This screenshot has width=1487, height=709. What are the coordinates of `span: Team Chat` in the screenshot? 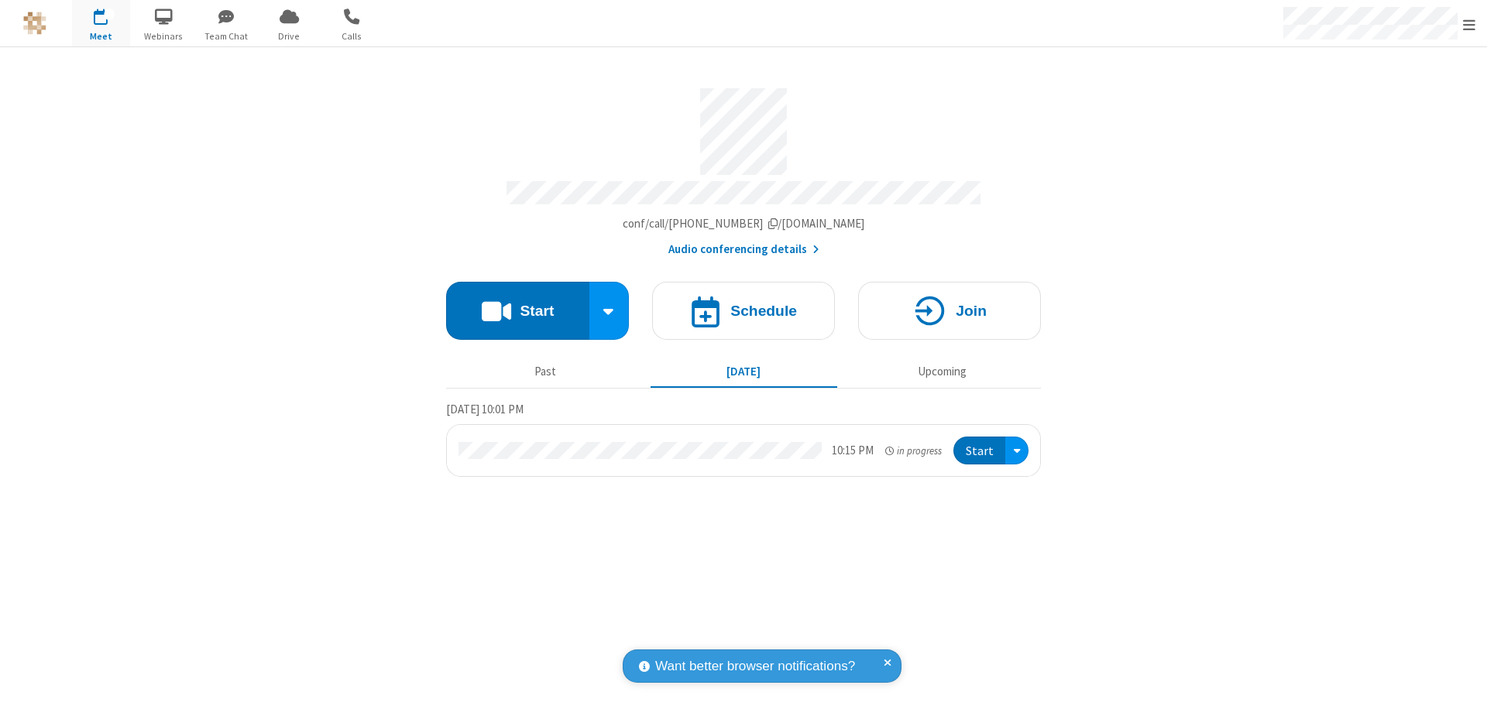 It's located at (226, 36).